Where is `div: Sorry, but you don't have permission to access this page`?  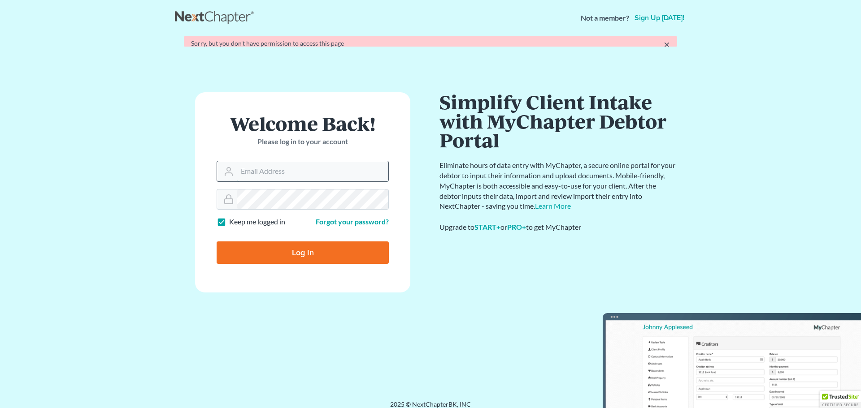
div: Sorry, but you don't have permission to access this page is located at coordinates (430, 43).